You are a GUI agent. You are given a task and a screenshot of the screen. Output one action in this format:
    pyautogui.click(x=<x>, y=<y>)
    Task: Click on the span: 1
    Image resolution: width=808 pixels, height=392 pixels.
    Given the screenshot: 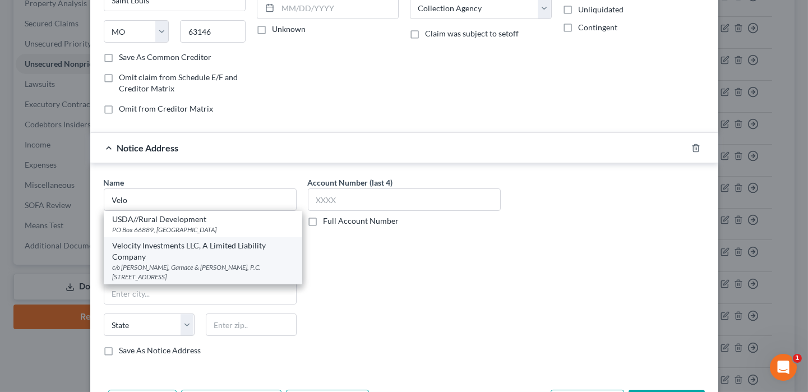 What is the action you would take?
    pyautogui.click(x=797, y=358)
    